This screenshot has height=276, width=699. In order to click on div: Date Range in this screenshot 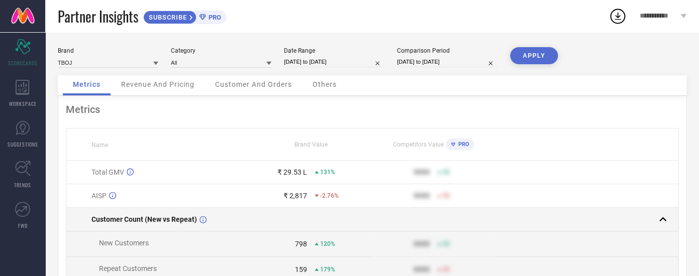, I will do `click(334, 51)`.